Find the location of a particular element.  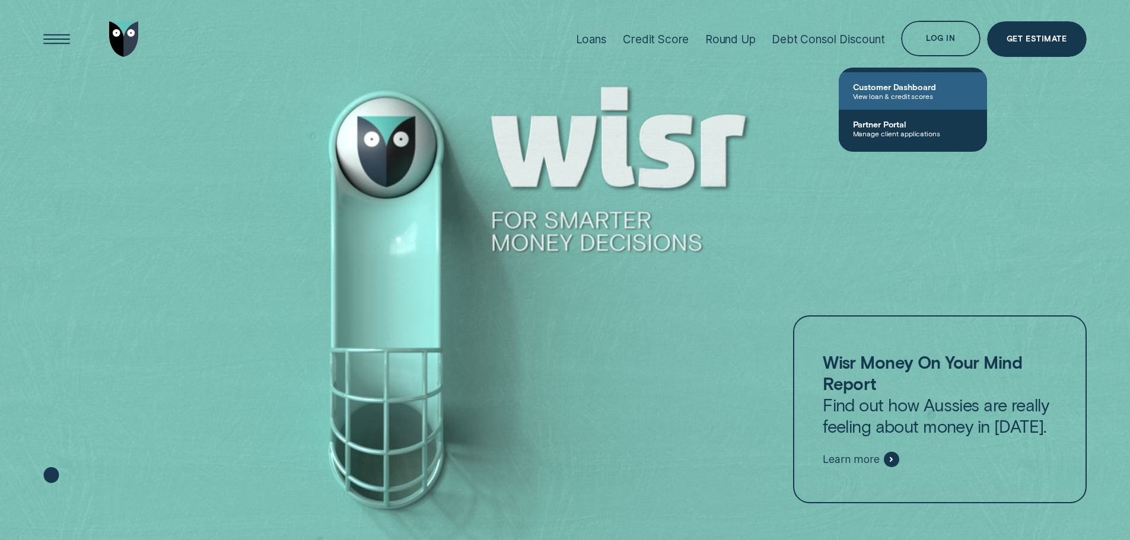

span: View loan & credit scores is located at coordinates (913, 96).